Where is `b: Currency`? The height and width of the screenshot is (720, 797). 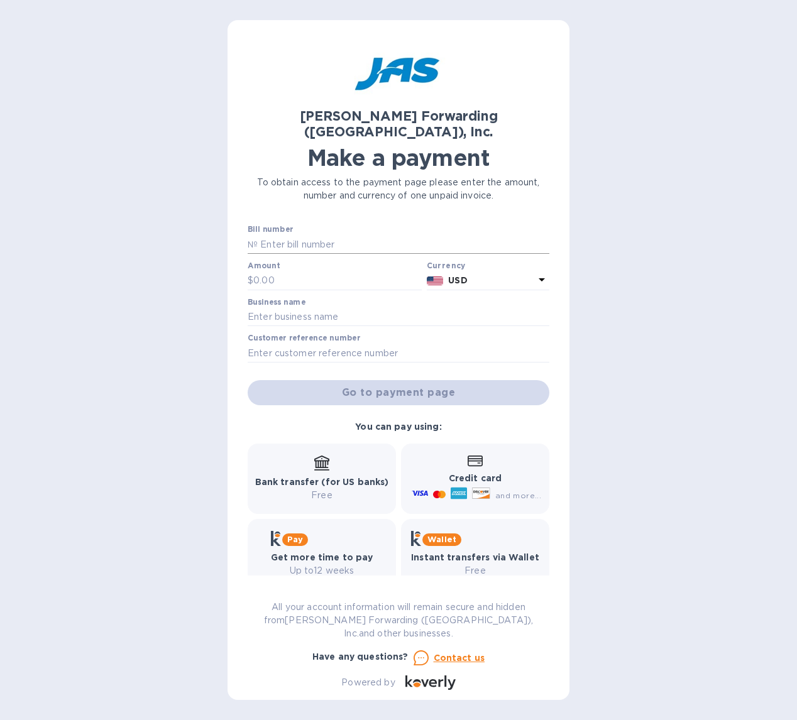 b: Currency is located at coordinates (446, 265).